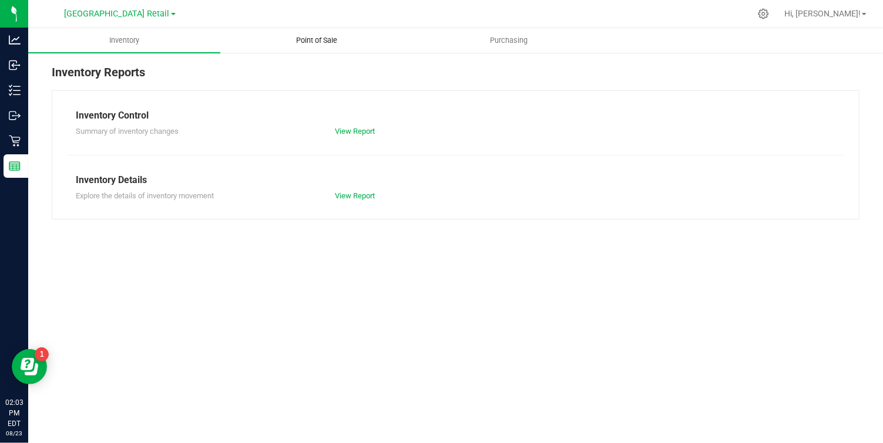 The height and width of the screenshot is (443, 883). Describe the element at coordinates (14, 413) in the screenshot. I see `p: 02:03 PM EDT` at that location.